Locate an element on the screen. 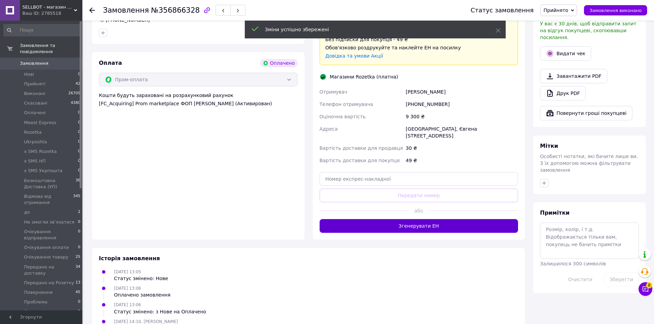  span: 345 is located at coordinates (77, 200).